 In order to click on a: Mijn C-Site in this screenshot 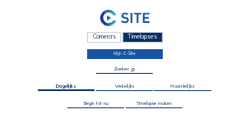, I will do `click(124, 54)`.